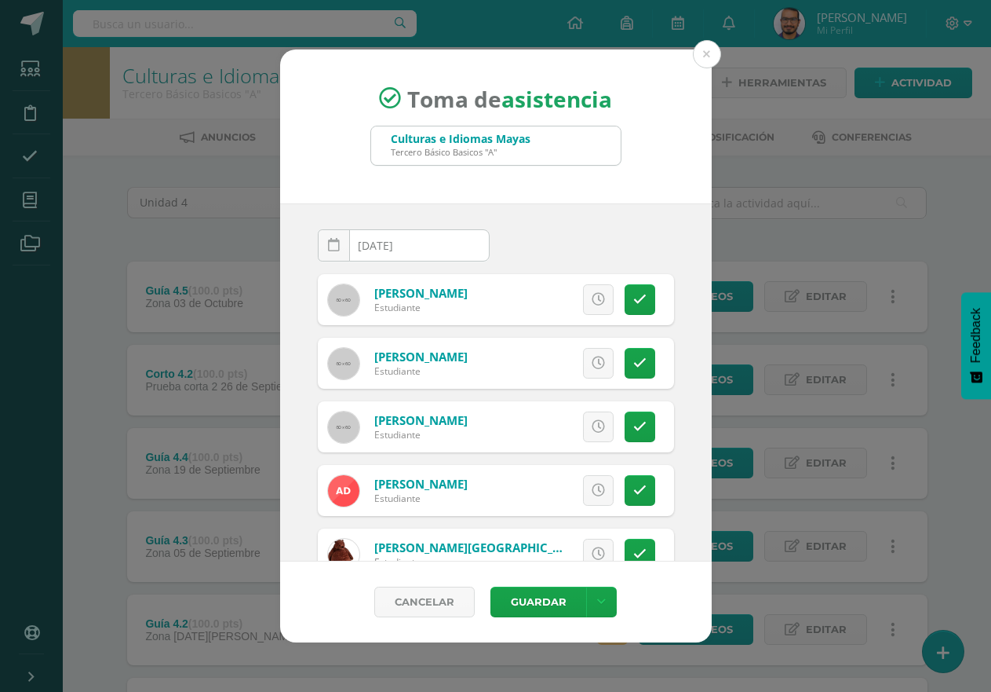  Describe the element at coordinates (344, 554) in the screenshot. I see `img: 33af7a90817447e9a52074bd2c0febc9.png` at that location.